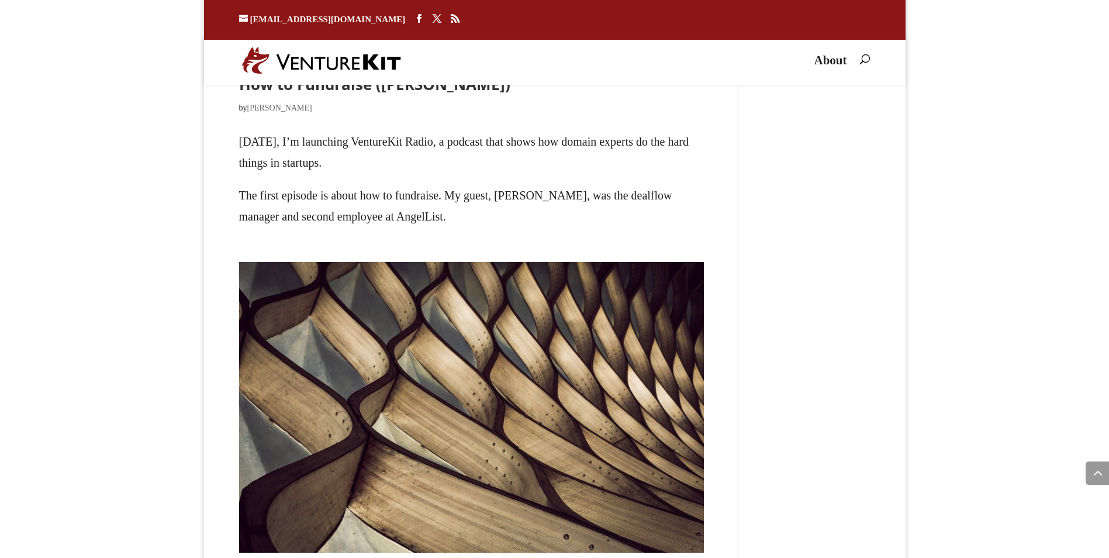  I want to click on img: Execution is the Details, so click(471, 407).